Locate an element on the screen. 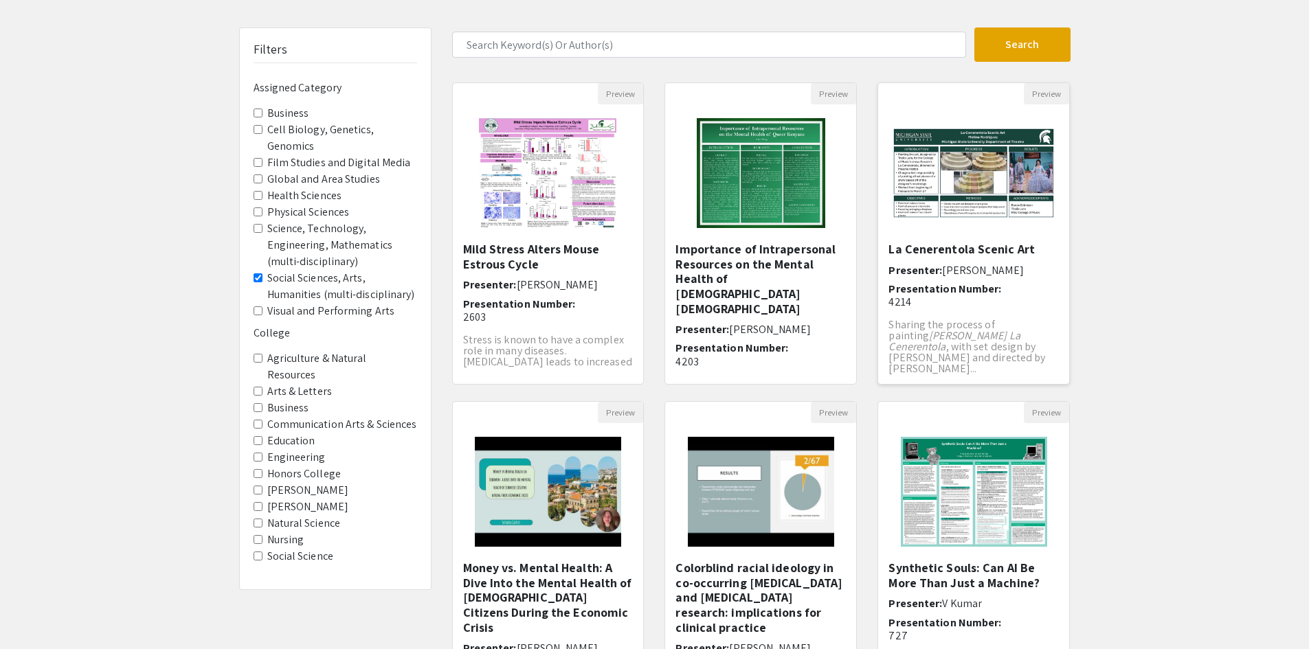 This screenshot has height=649, width=1309. span: V Kumar is located at coordinates (962, 603).